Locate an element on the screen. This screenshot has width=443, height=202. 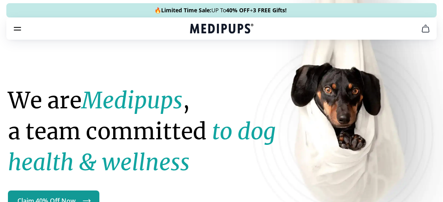
button: cart is located at coordinates (426, 29).